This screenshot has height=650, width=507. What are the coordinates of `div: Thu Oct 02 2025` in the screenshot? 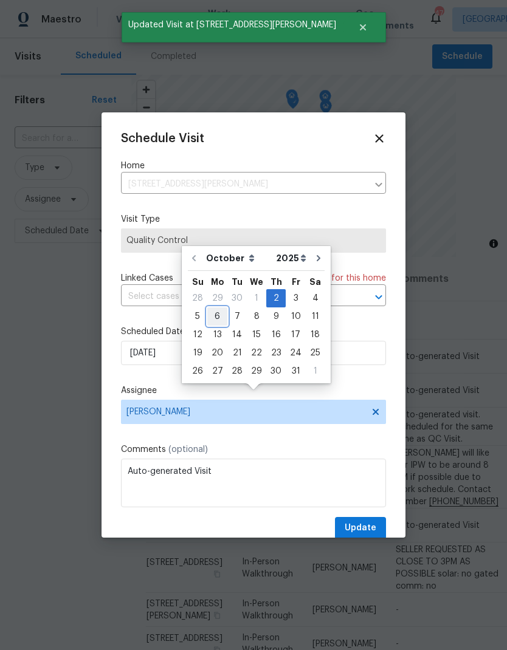 It's located at (276, 298).